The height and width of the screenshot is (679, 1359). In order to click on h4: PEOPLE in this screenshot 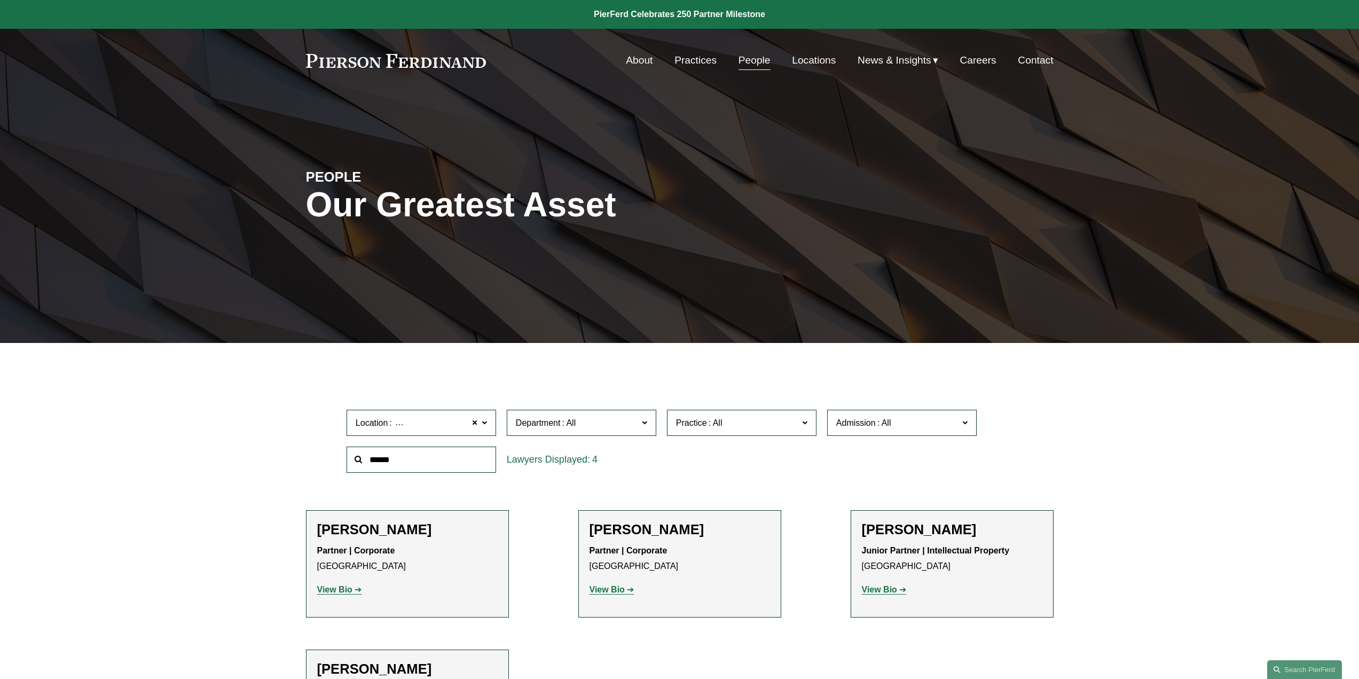, I will do `click(399, 177)`.